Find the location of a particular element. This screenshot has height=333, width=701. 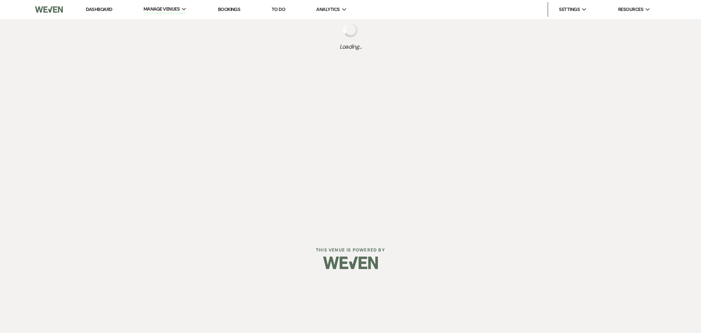

a: To Do is located at coordinates (278, 9).